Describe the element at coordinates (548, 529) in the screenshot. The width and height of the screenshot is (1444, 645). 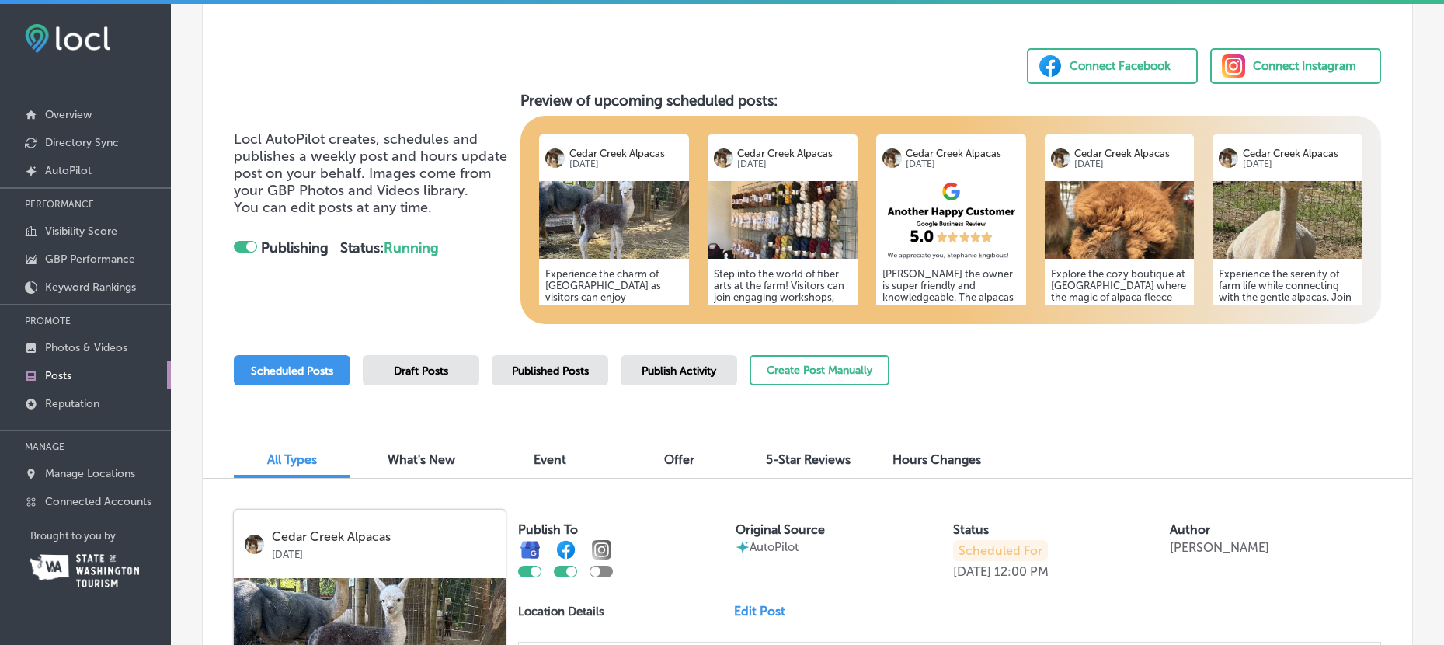
I see `label: Publish To` at that location.